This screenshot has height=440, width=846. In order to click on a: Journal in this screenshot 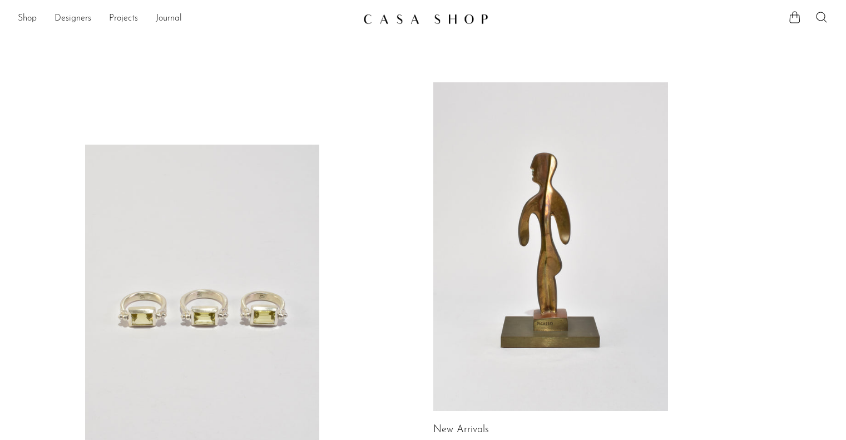, I will do `click(169, 19)`.